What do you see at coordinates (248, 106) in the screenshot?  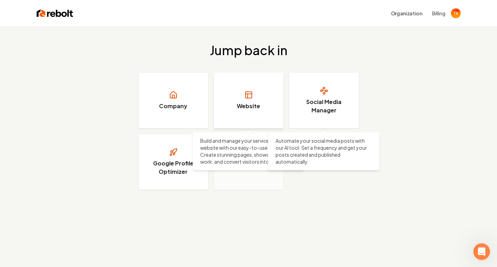 I see `h3: Website` at bounding box center [248, 106].